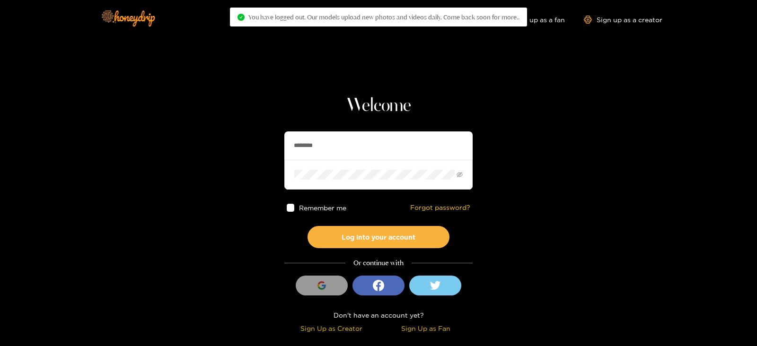 Image resolution: width=757 pixels, height=346 pixels. Describe the element at coordinates (532, 19) in the screenshot. I see `a: Sign up as a fan` at that location.